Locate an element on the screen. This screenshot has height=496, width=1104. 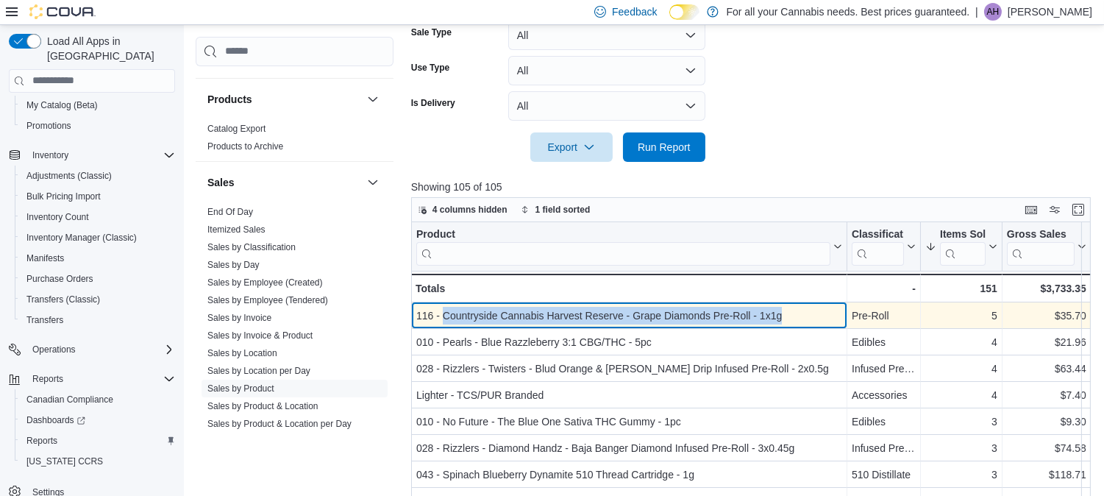
button: Transfers is located at coordinates (98, 320).